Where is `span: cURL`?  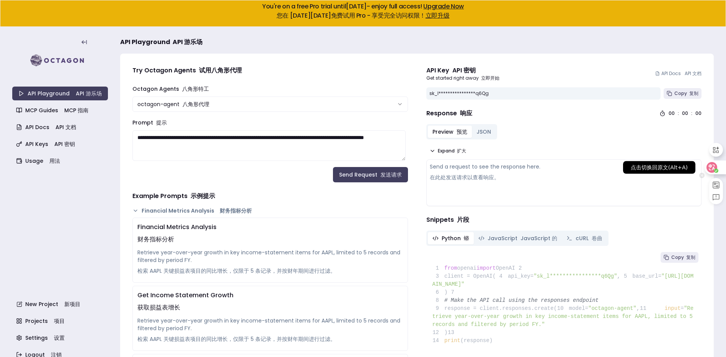
span: cURL is located at coordinates (589, 238).